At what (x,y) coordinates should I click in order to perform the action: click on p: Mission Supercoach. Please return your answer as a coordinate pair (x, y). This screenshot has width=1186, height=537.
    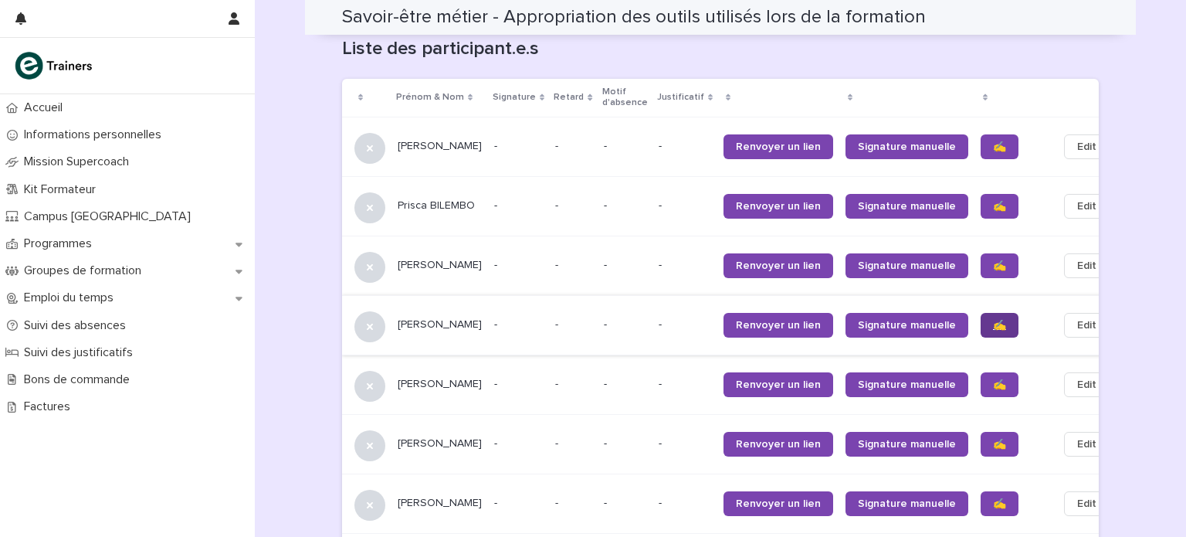
    Looking at the image, I should click on (80, 161).